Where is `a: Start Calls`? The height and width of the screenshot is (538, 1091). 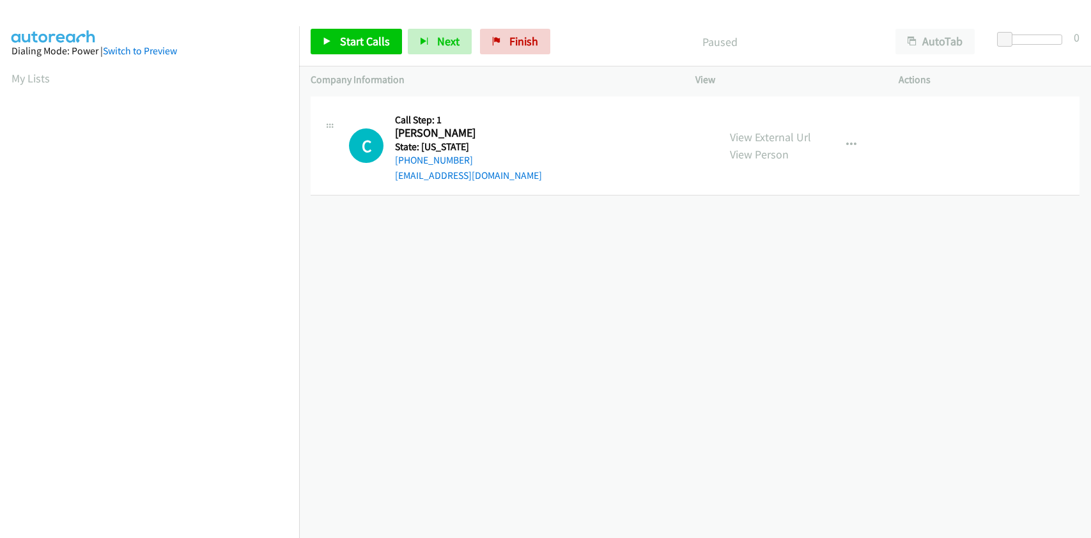
a: Start Calls is located at coordinates (356, 42).